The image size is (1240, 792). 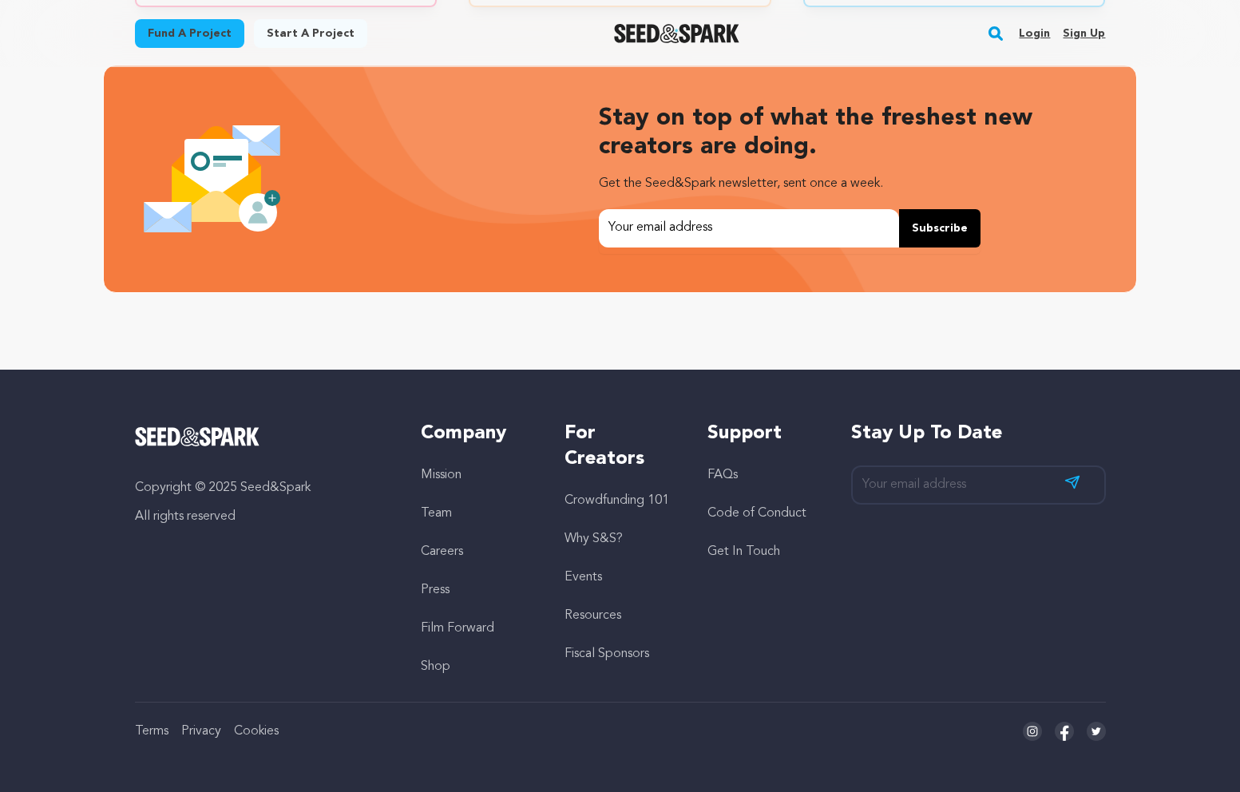 What do you see at coordinates (853, 184) in the screenshot?
I see `p: Get the Seed&Spark newsletter, sent once a week.` at bounding box center [853, 184].